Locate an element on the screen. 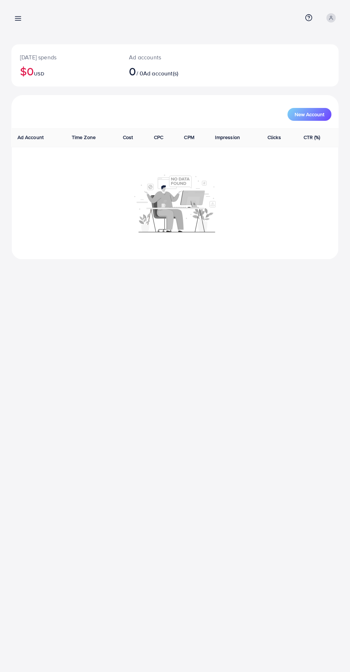 This screenshot has height=672, width=350. span: Time Zone is located at coordinates (84, 137).